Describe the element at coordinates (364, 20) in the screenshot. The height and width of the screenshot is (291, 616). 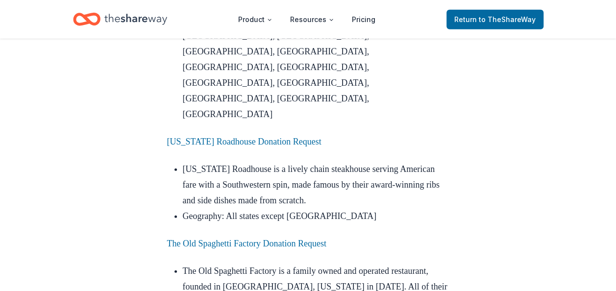
I see `a: Pricing` at that location.